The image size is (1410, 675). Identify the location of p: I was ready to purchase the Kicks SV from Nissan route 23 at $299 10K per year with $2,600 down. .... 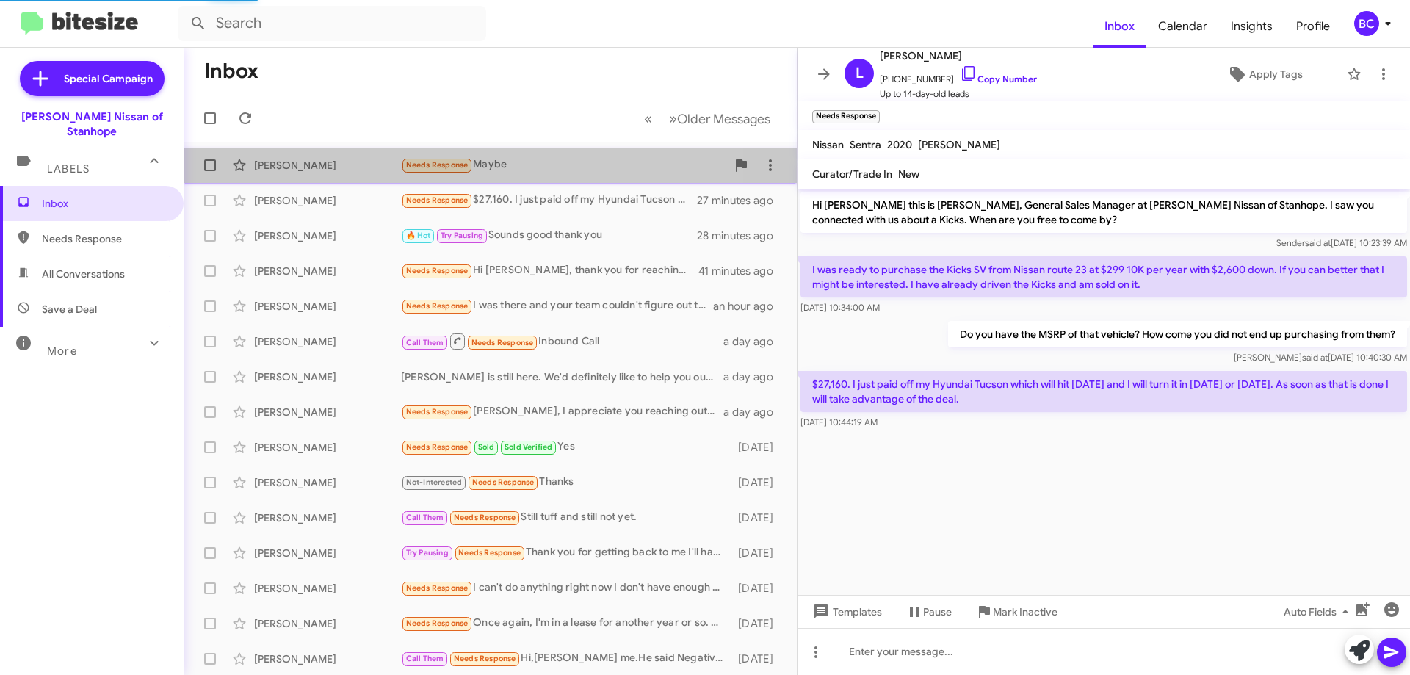
(1104, 277).